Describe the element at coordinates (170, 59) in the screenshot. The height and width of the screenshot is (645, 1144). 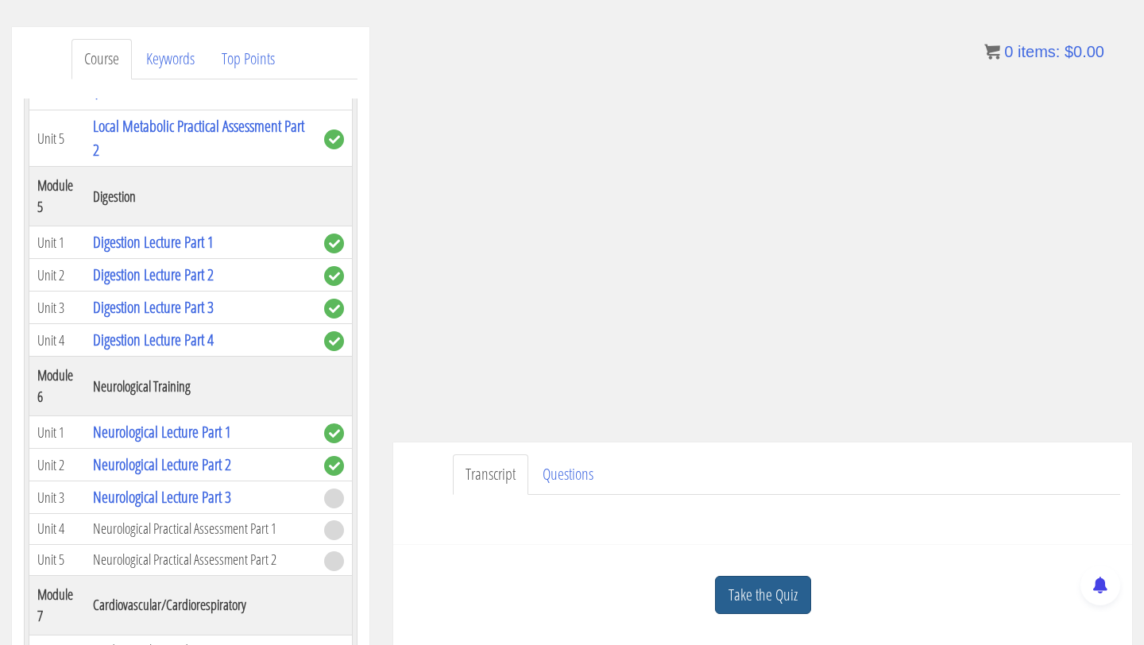
I see `a: Keywords` at that location.